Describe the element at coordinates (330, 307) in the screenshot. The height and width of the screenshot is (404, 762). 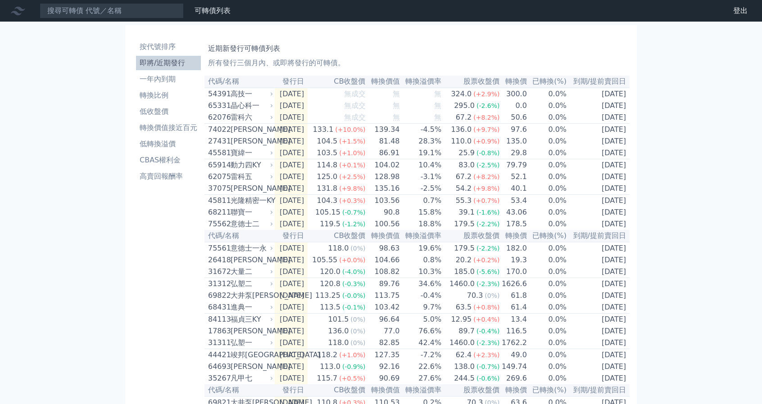
I see `div: 113.5` at that location.